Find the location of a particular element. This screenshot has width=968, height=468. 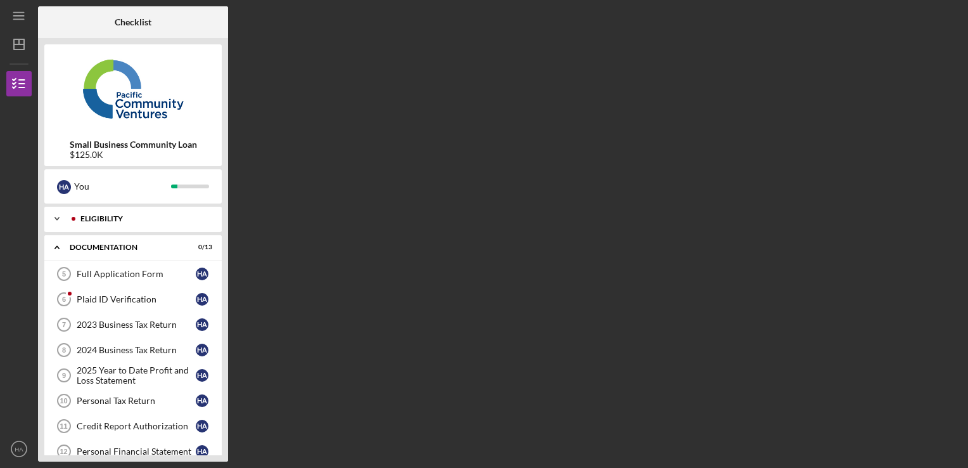

tspan: 5 is located at coordinates (64, 274).